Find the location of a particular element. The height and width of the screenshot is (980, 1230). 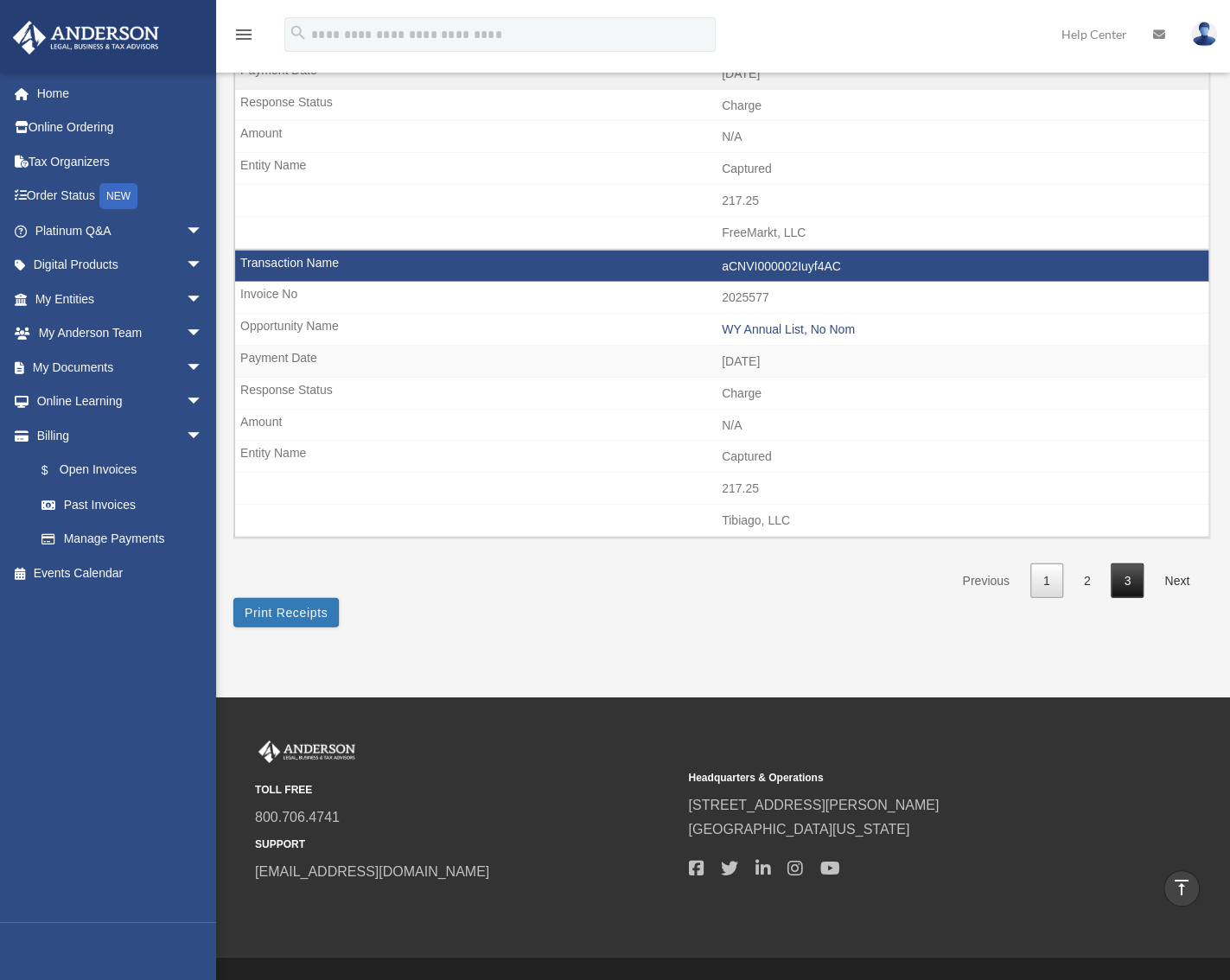

a: Tax Organizers is located at coordinates (120, 162).